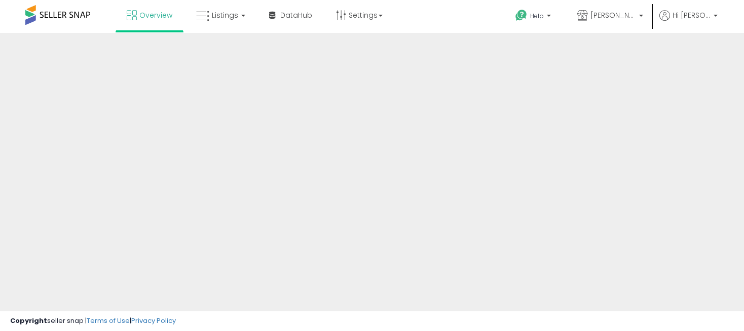  What do you see at coordinates (521, 15) in the screenshot?
I see `i: Get Help` at bounding box center [521, 15].